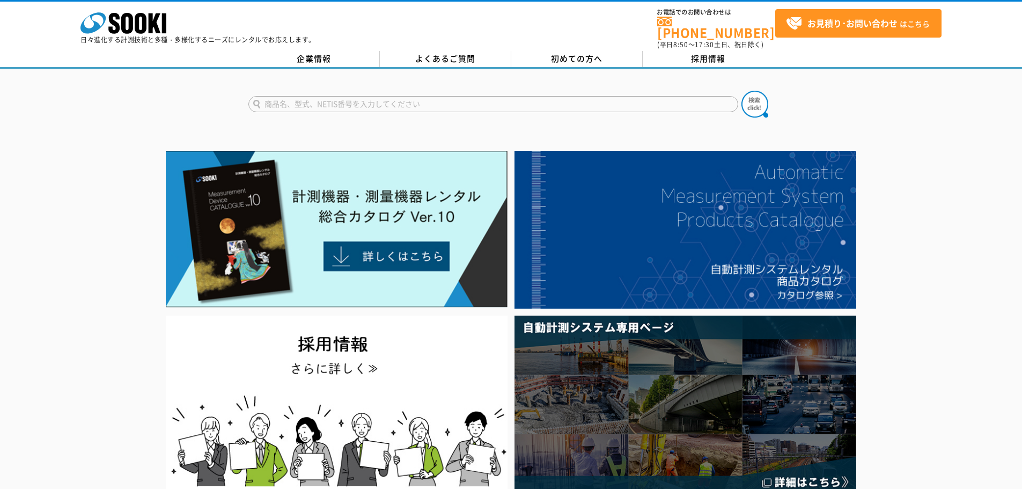  What do you see at coordinates (858, 24) in the screenshot?
I see `span: はこちら` at bounding box center [858, 24].